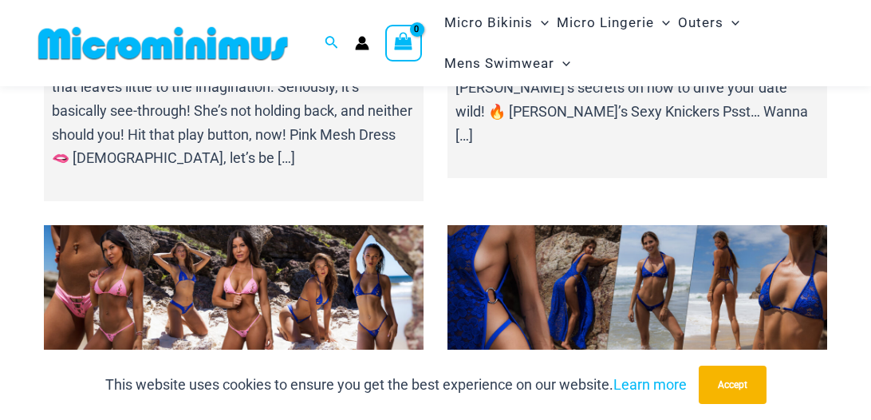  Describe the element at coordinates (650, 384) in the screenshot. I see `a: Learn more` at that location.